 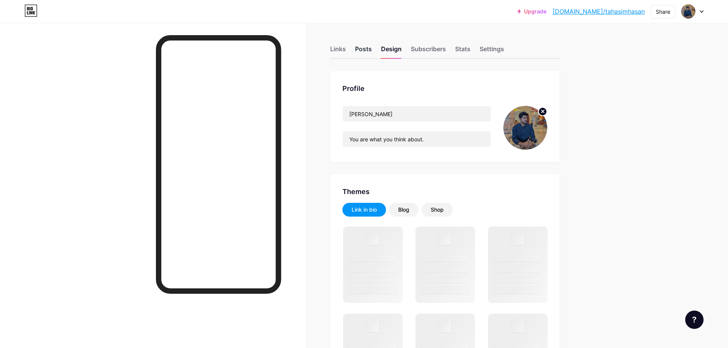 I want to click on div: Links, so click(x=338, y=51).